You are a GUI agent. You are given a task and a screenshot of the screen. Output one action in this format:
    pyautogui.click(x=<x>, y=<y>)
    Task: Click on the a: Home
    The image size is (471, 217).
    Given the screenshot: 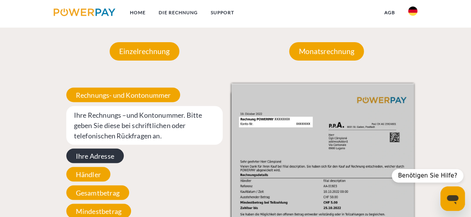 What is the action you would take?
    pyautogui.click(x=138, y=13)
    